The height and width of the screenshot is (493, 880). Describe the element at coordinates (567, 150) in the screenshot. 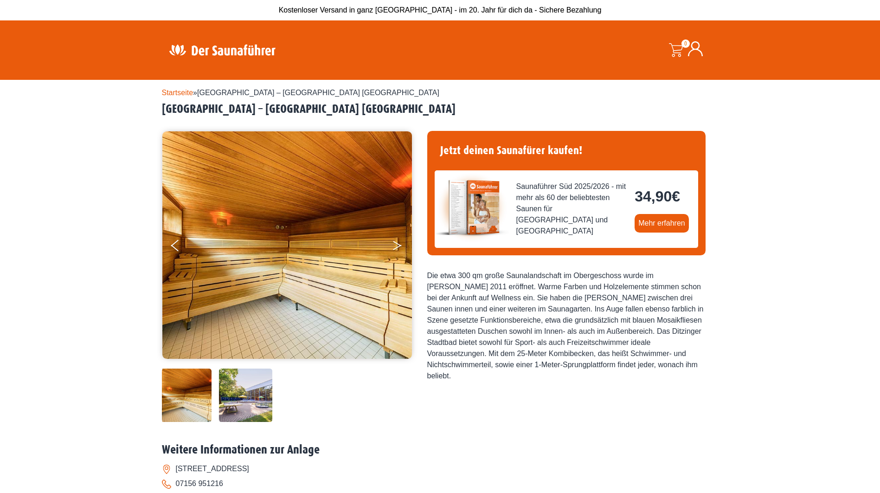

I see `h4: Jetzt deinen Saunafürer kaufen!` at that location.